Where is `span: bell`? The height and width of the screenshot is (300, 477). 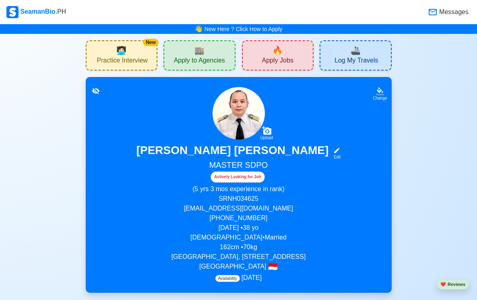
span: bell is located at coordinates (199, 29).